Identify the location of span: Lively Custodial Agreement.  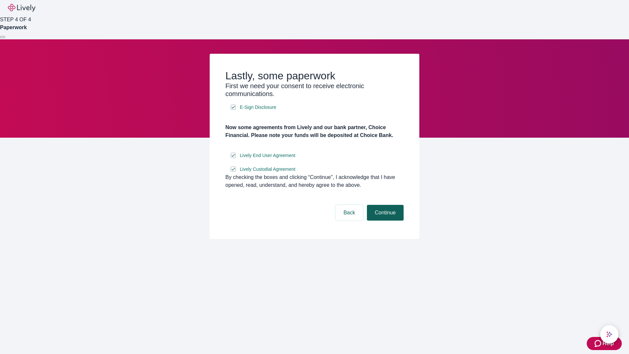
(268, 169).